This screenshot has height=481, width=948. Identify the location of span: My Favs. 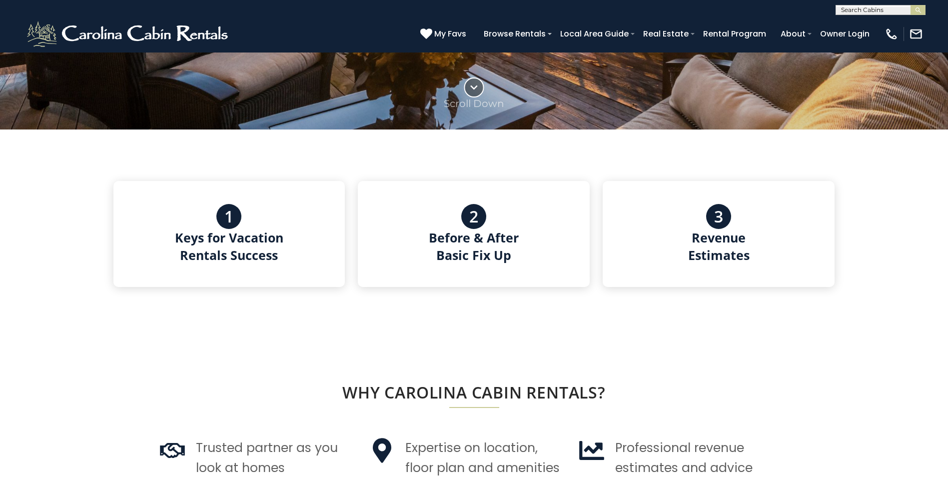
(450, 33).